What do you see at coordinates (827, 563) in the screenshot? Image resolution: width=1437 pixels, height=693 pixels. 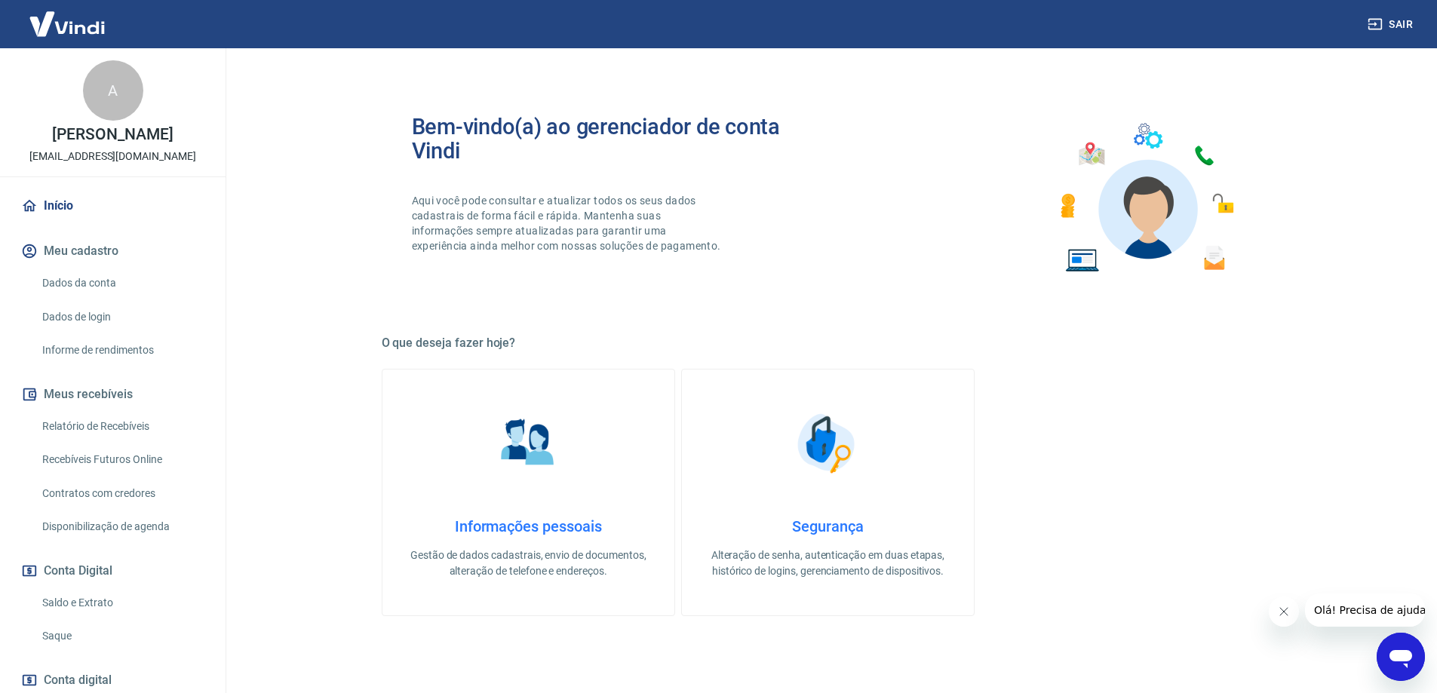 I see `p: Alteração de senha, autenticação em duas etapas, histórico de logins, gerenciamento de dispositivos.` at bounding box center [827, 563].